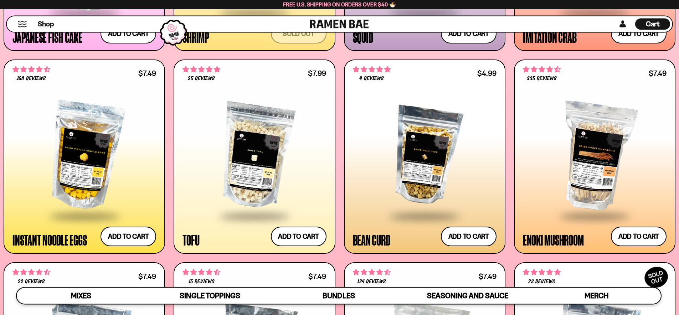  I want to click on div: $7.99, so click(317, 73).